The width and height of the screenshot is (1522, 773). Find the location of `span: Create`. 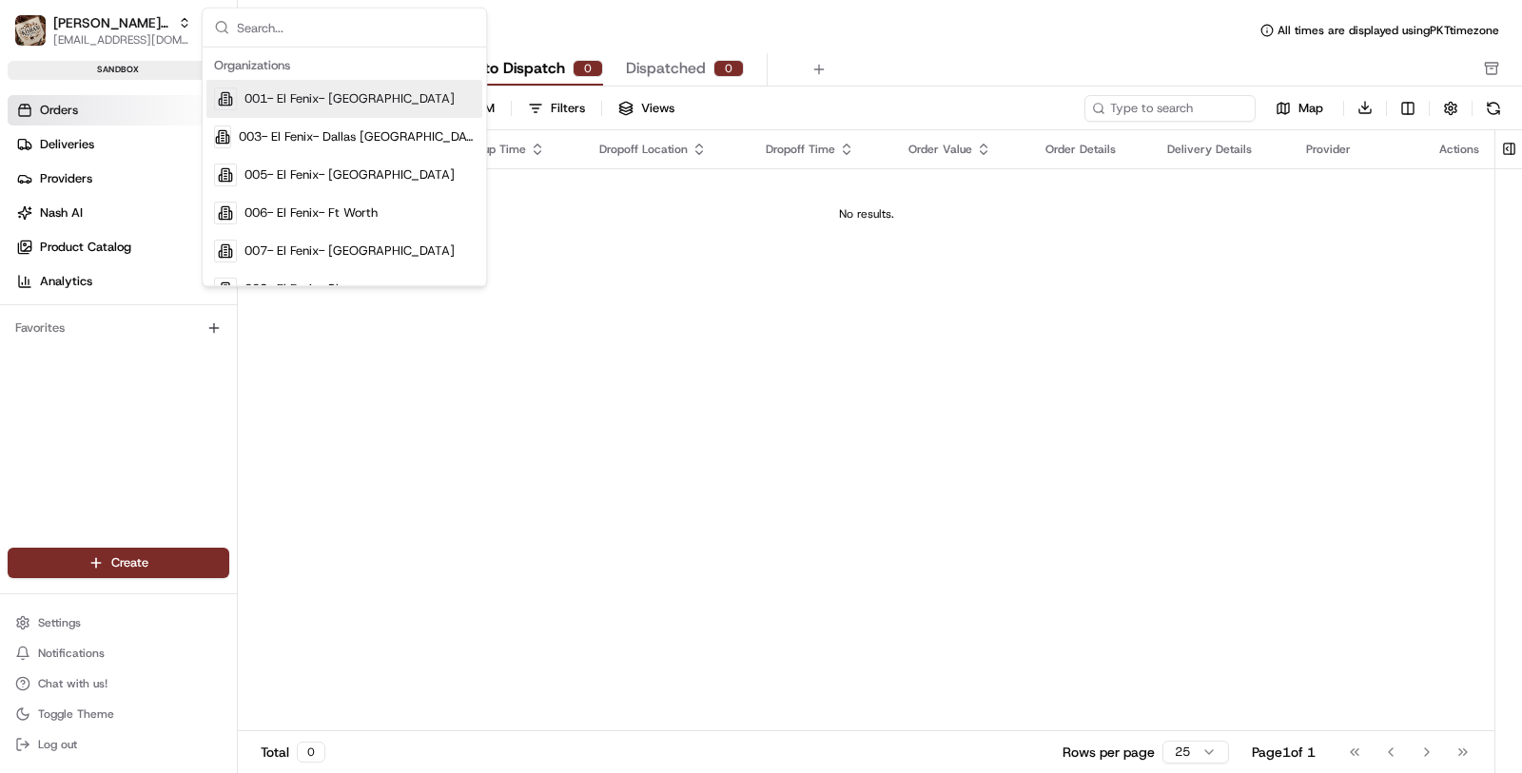

span: Create is located at coordinates (129, 563).